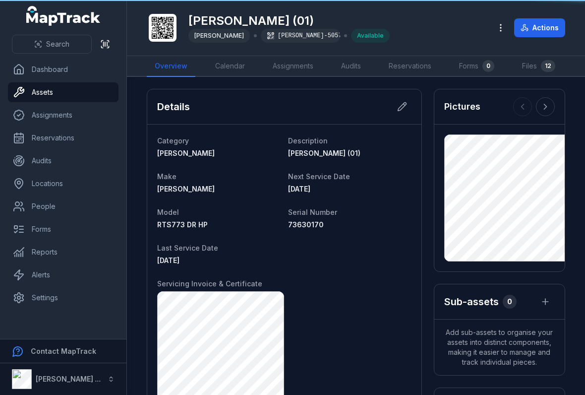 Image resolution: width=585 pixels, height=395 pixels. Describe the element at coordinates (63, 69) in the screenshot. I see `a: Dashboard` at that location.